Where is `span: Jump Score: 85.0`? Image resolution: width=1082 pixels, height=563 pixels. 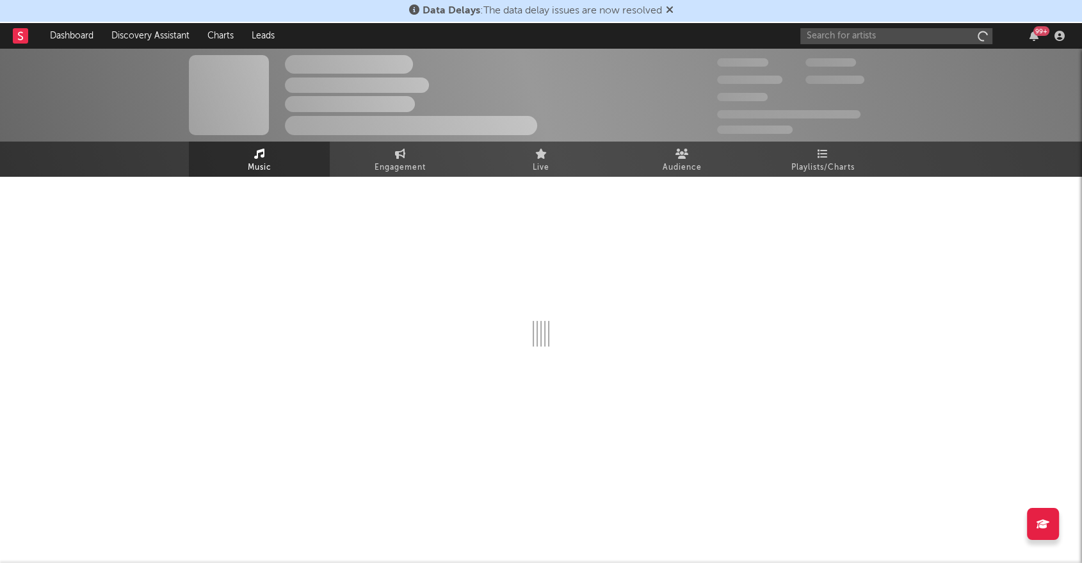 span: Jump Score: 85.0 is located at coordinates (755, 129).